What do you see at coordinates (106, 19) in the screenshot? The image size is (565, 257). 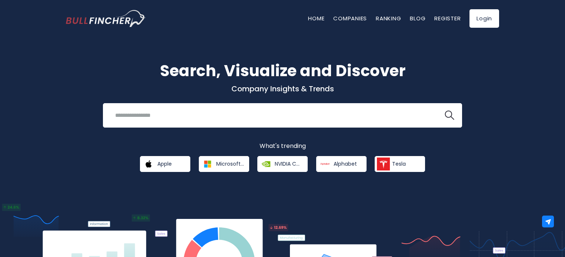 I see `img: Bullfincher logo` at bounding box center [106, 19].